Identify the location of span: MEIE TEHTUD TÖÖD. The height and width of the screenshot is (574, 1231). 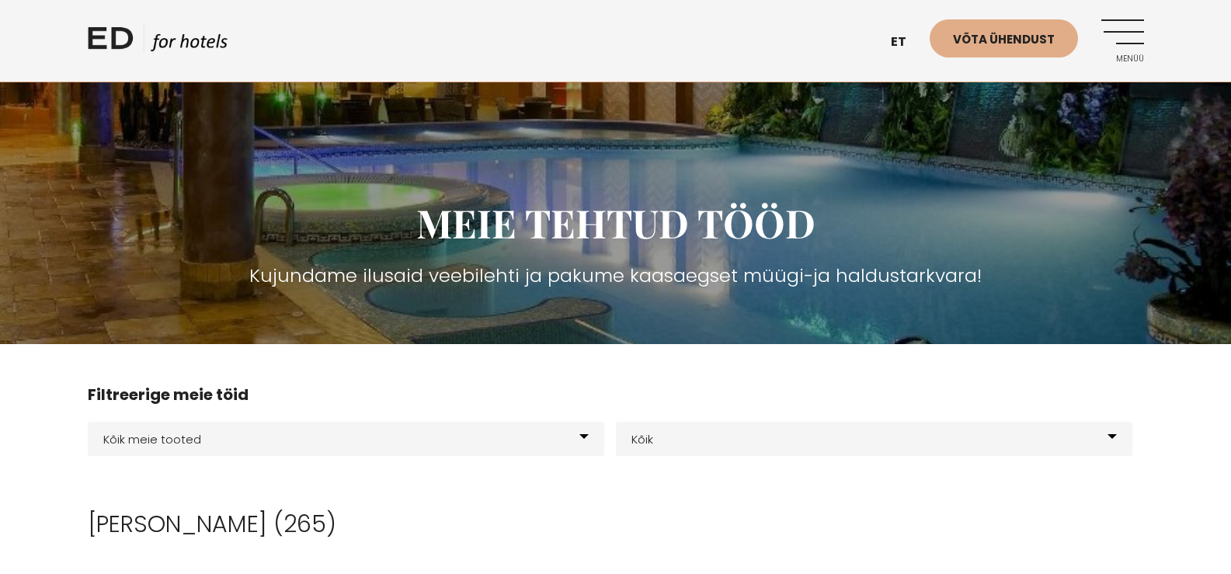
(616, 222).